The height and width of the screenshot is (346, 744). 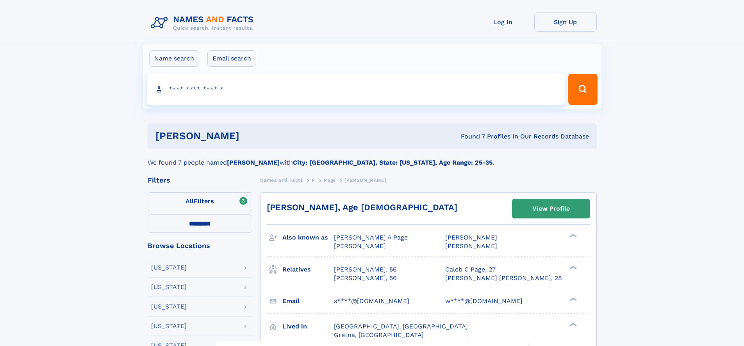 What do you see at coordinates (551, 209) in the screenshot?
I see `a: View Profile` at bounding box center [551, 209].